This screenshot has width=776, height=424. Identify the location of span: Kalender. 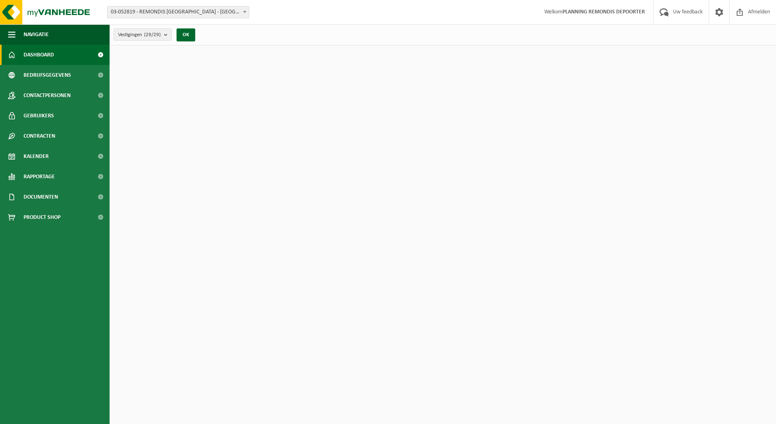
(36, 156).